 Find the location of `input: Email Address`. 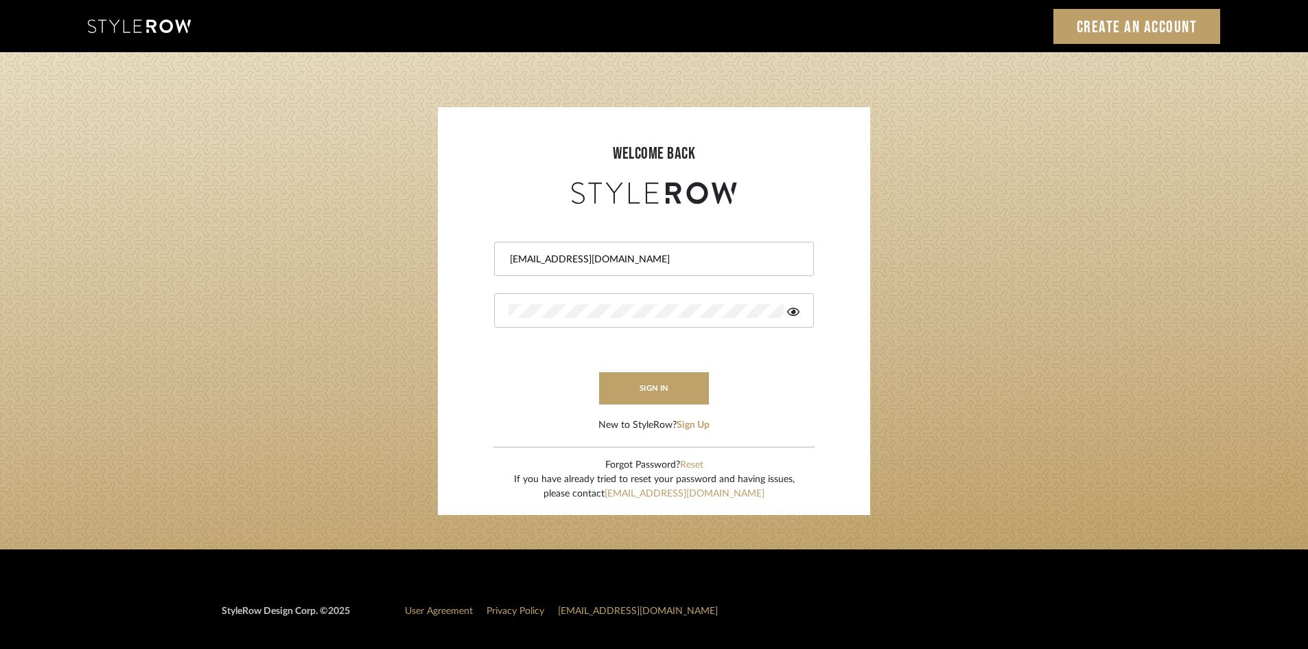

input: Email Address is located at coordinates (652, 259).